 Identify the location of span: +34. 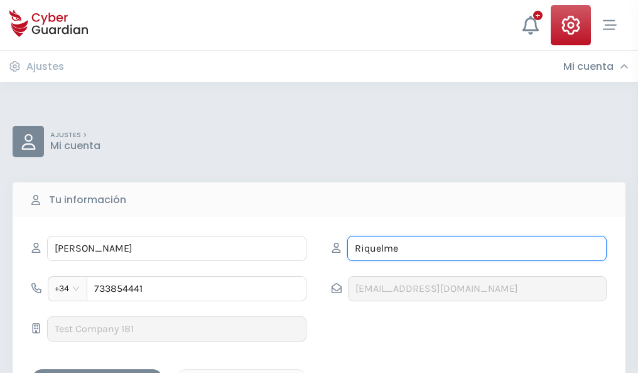
(67, 288).